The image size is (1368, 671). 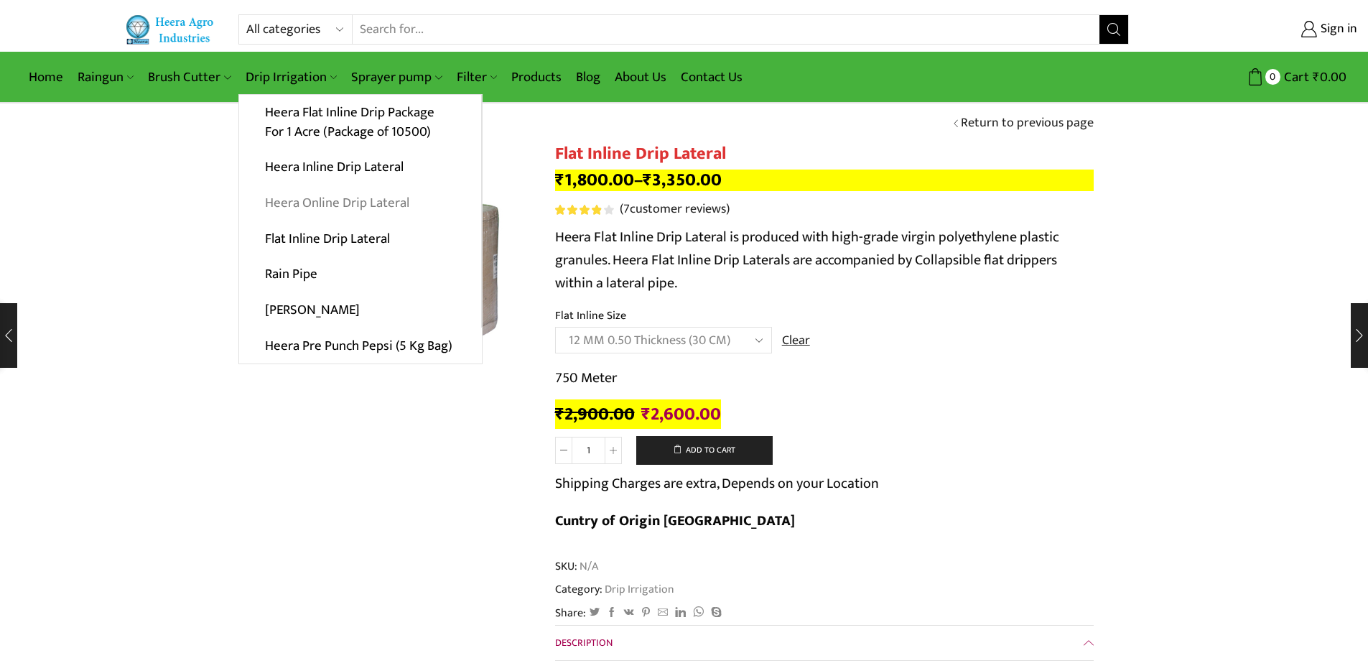 I want to click on input: Search for..., so click(x=726, y=29).